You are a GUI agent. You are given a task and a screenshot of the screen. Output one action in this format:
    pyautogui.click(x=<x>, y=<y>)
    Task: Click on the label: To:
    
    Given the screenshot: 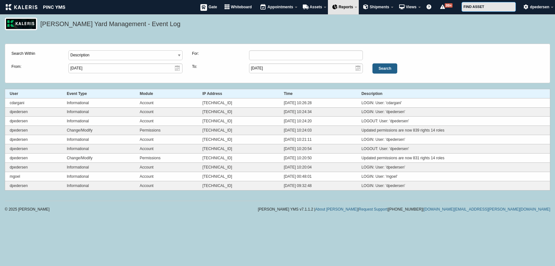 What is the action you would take?
    pyautogui.click(x=220, y=67)
    